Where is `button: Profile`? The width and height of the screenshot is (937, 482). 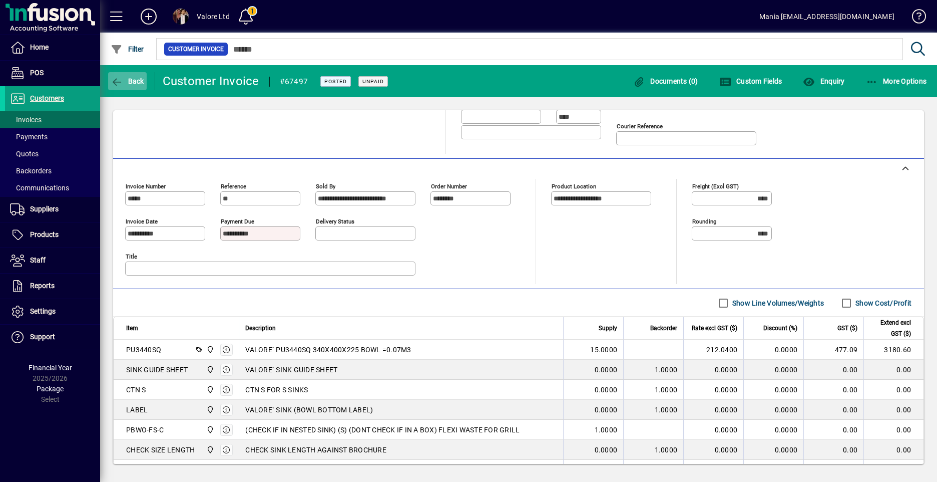 button: Profile is located at coordinates (181, 17).